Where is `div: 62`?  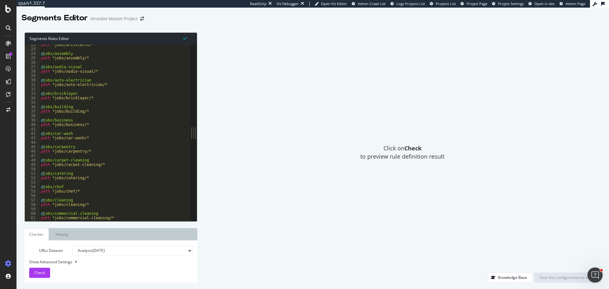
div: 62 is located at coordinates (32, 222).